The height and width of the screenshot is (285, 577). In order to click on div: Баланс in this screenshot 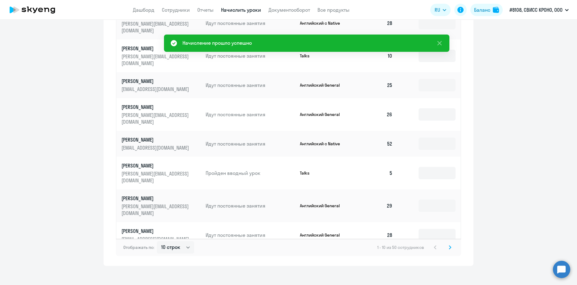, I will do `click(482, 10)`.